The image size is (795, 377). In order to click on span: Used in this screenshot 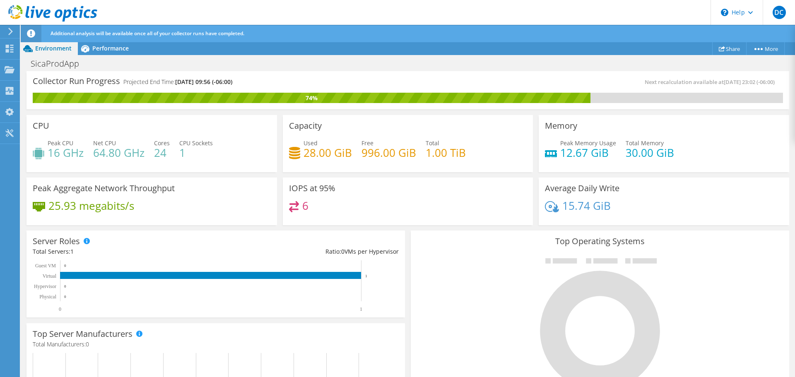, I will do `click(310, 143)`.